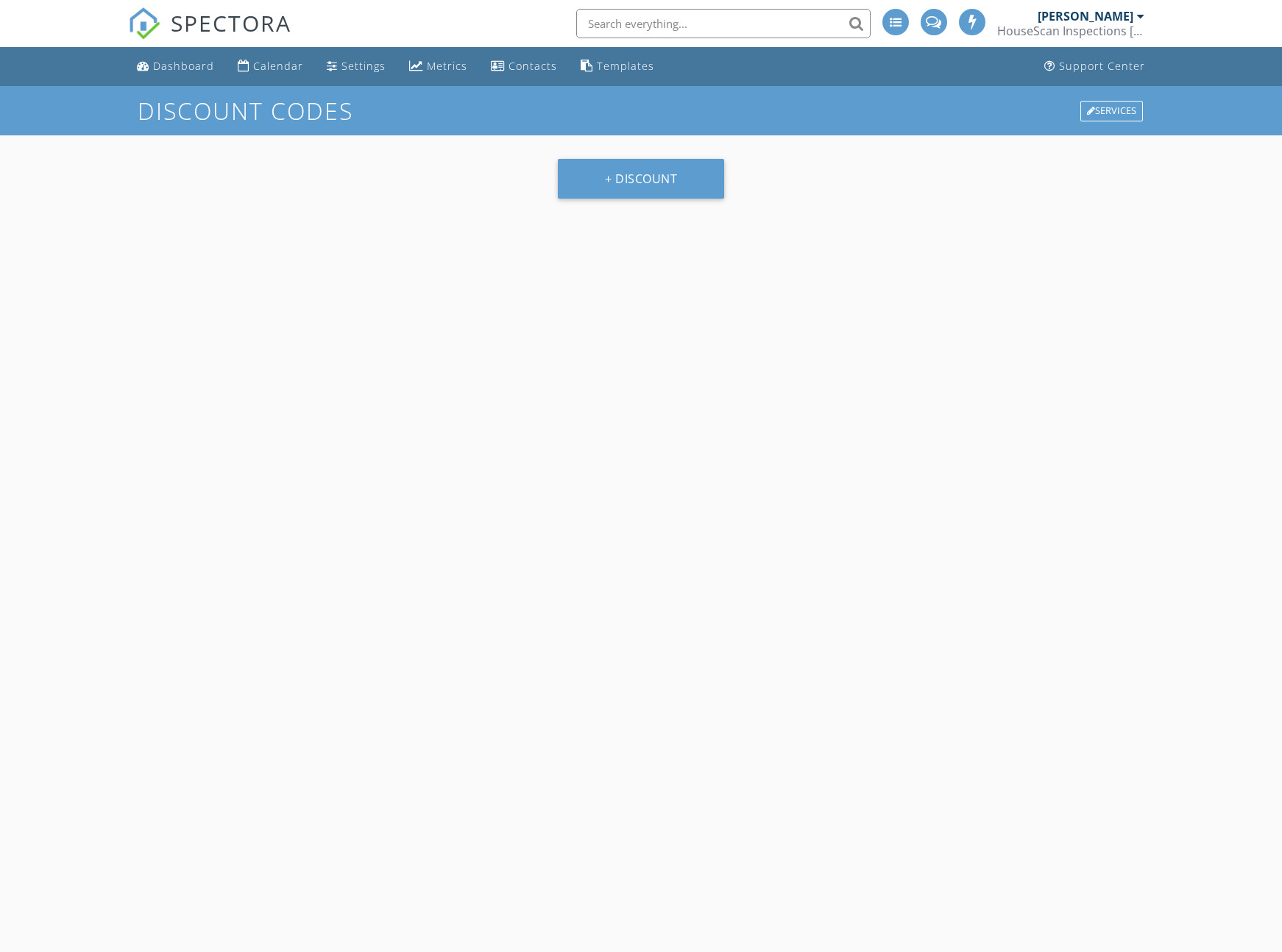 This screenshot has height=952, width=1282. What do you see at coordinates (641, 178) in the screenshot?
I see `button: + Discount` at bounding box center [641, 178].